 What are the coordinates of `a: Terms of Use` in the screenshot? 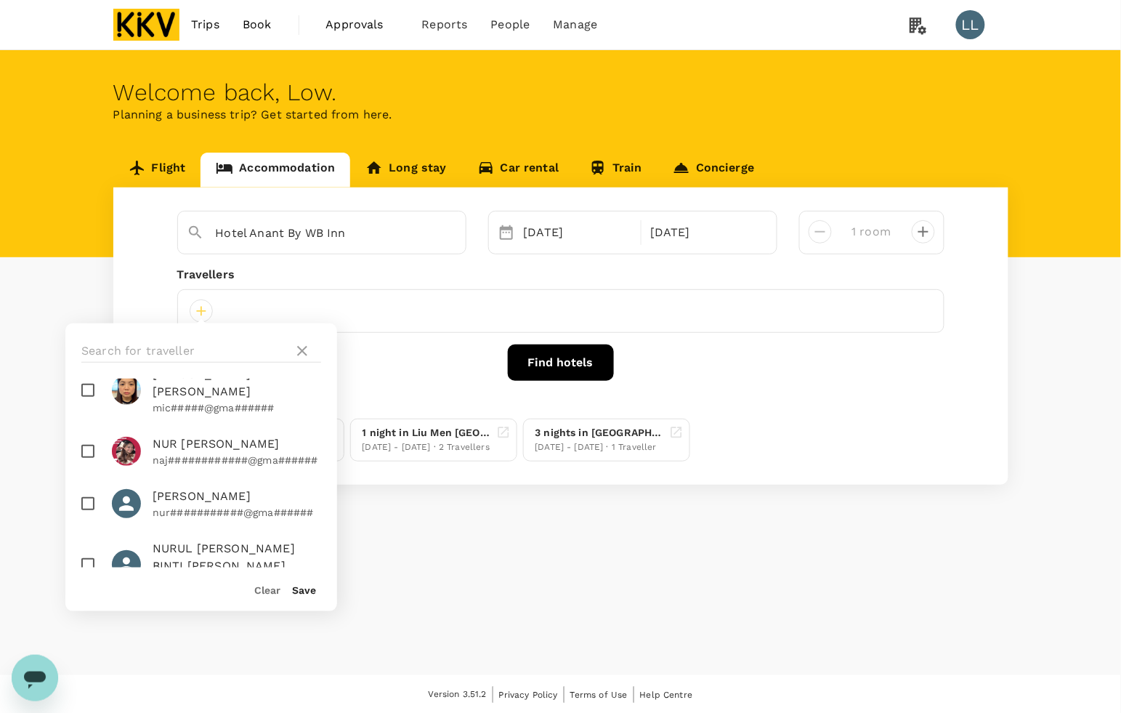 It's located at (599, 694).